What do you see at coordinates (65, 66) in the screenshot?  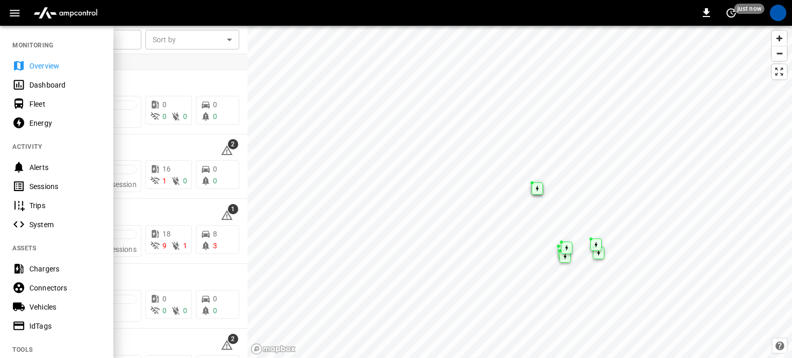 I see `div: Overview` at bounding box center [65, 66].